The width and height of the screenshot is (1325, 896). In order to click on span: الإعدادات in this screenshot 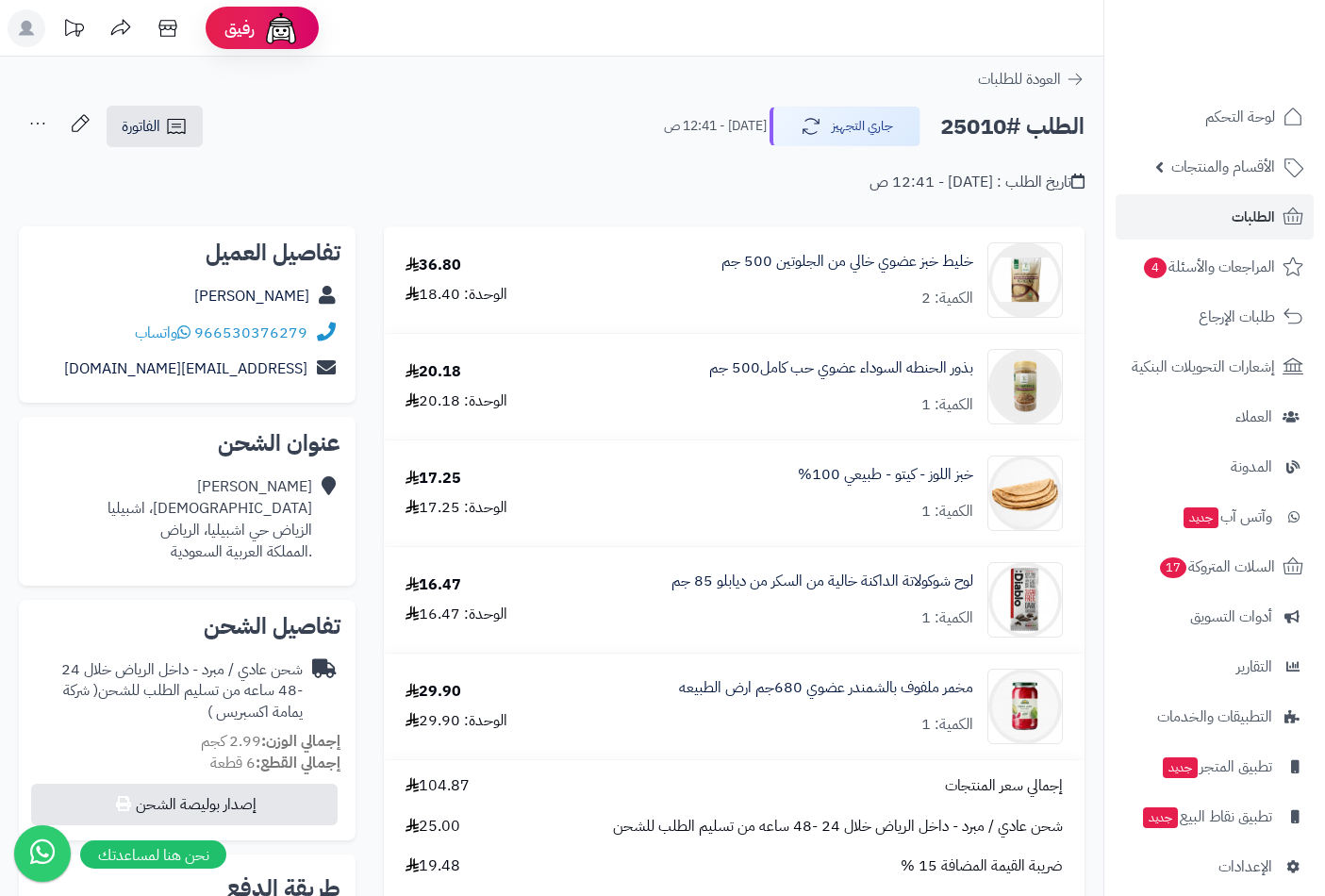, I will do `click(1245, 866)`.